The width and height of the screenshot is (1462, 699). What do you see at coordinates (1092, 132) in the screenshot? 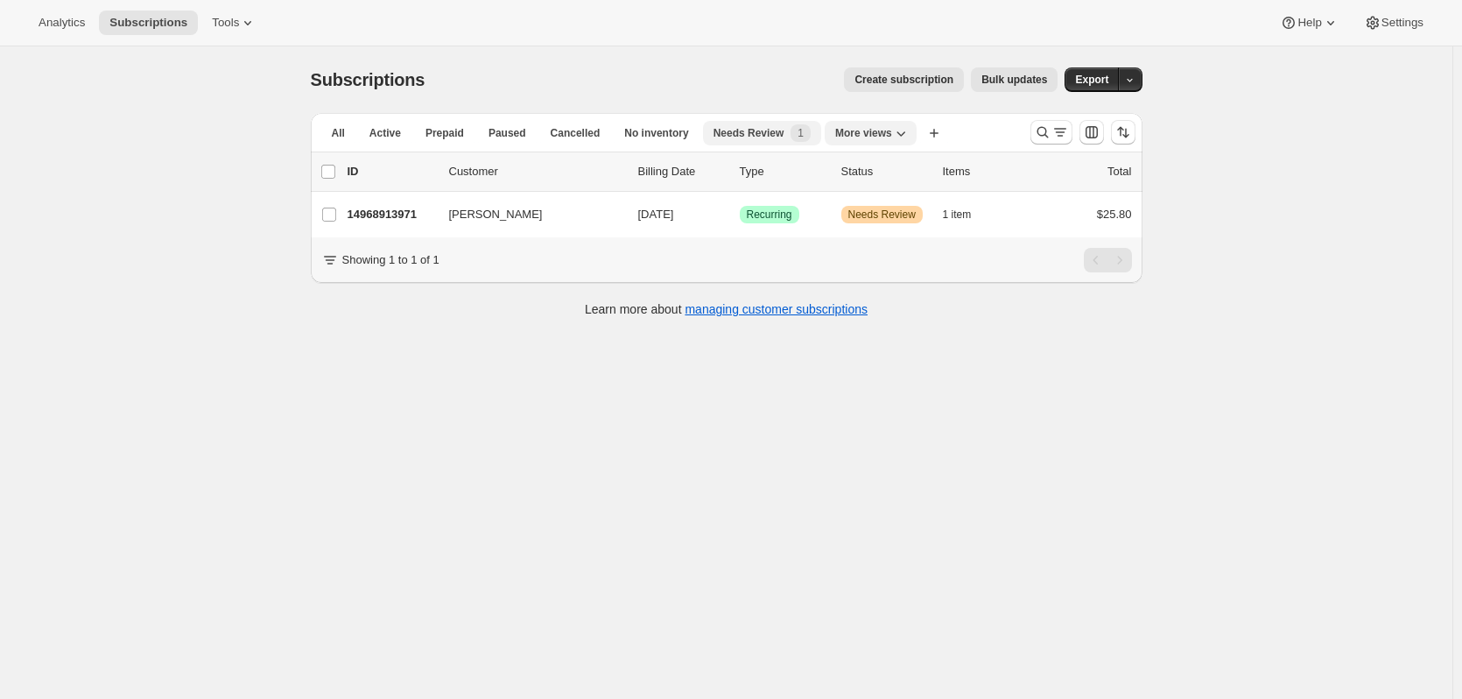
I see `button: Customize table column order and visibility` at bounding box center [1092, 132].